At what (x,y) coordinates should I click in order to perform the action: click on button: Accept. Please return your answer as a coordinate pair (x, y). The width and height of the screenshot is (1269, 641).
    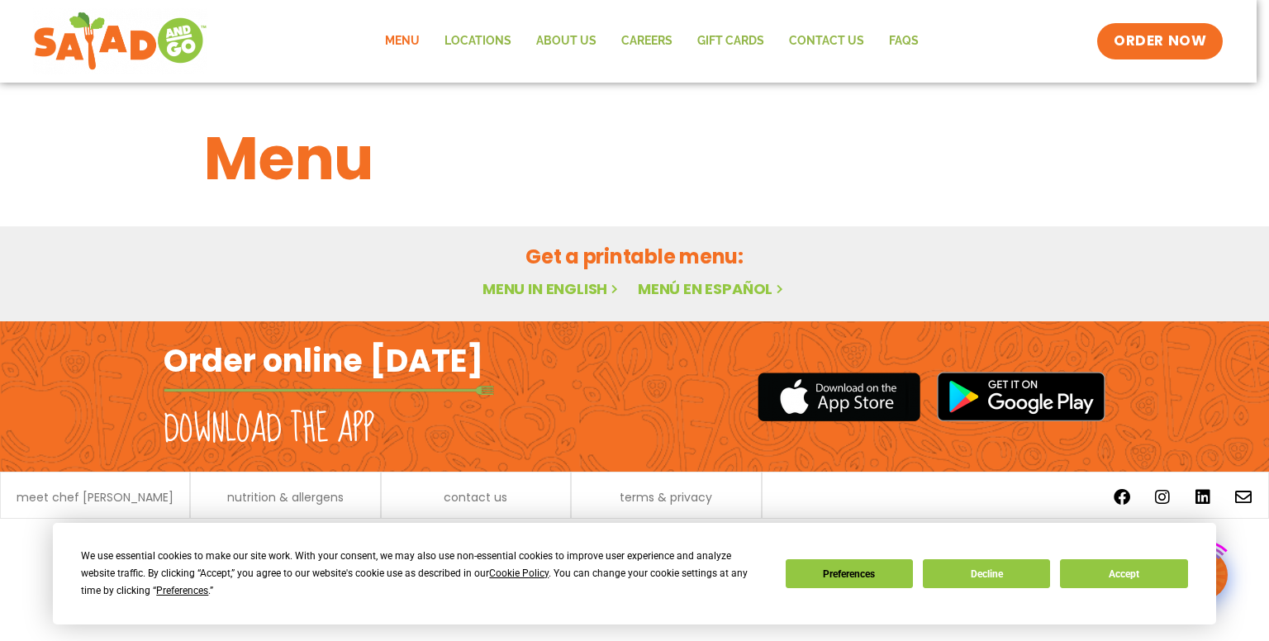
    Looking at the image, I should click on (1124, 573).